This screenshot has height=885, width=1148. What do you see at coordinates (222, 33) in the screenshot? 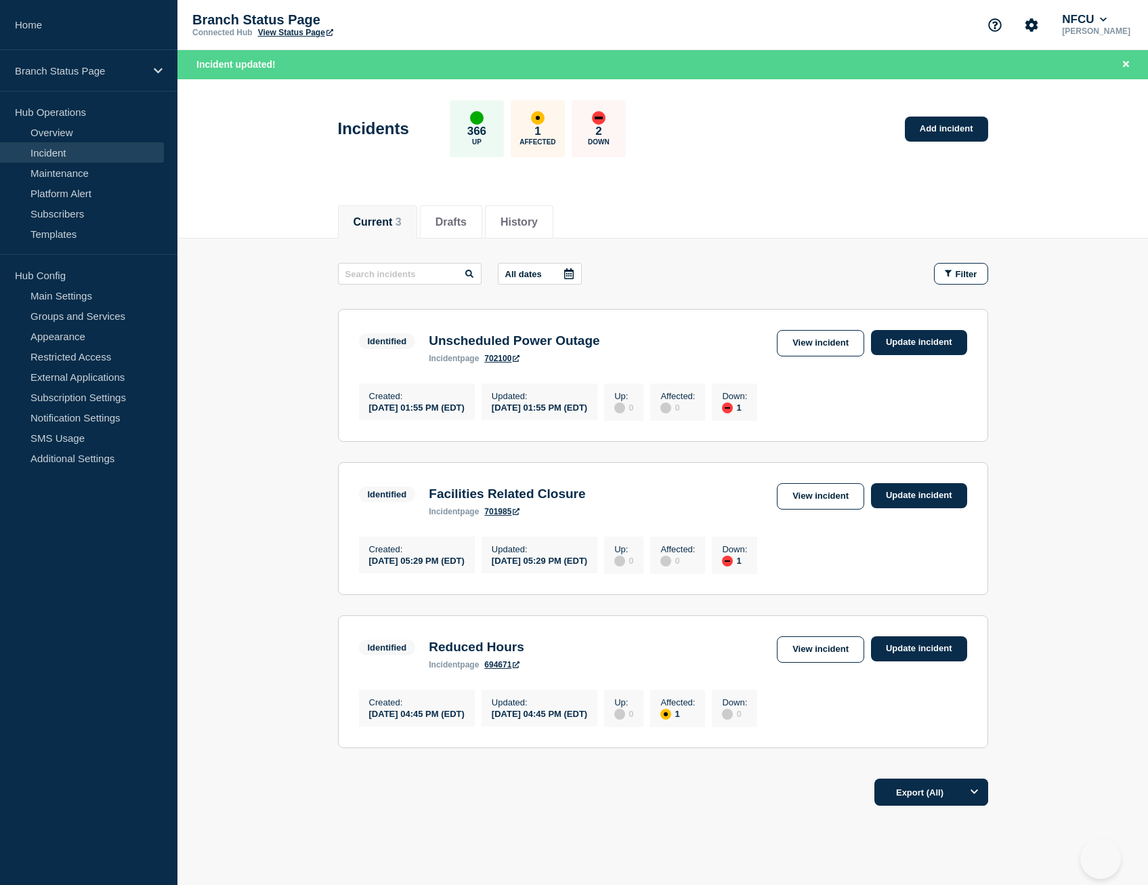
I see `p: Connected Hub` at bounding box center [222, 33].